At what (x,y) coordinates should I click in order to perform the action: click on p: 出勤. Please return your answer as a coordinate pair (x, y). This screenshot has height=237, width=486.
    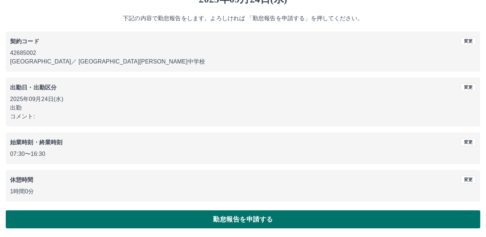
    Looking at the image, I should click on (243, 108).